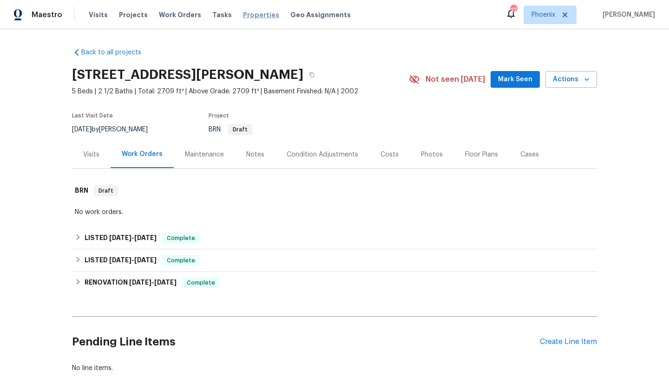 This screenshot has width=669, height=377. I want to click on span: Maestro, so click(47, 15).